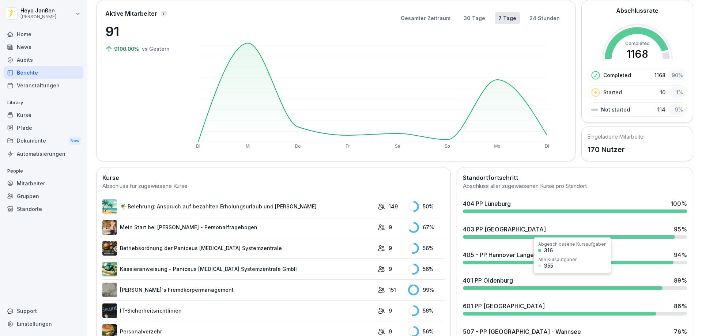 The height and width of the screenshot is (336, 702). What do you see at coordinates (43, 115) in the screenshot?
I see `div: Kurse` at bounding box center [43, 115].